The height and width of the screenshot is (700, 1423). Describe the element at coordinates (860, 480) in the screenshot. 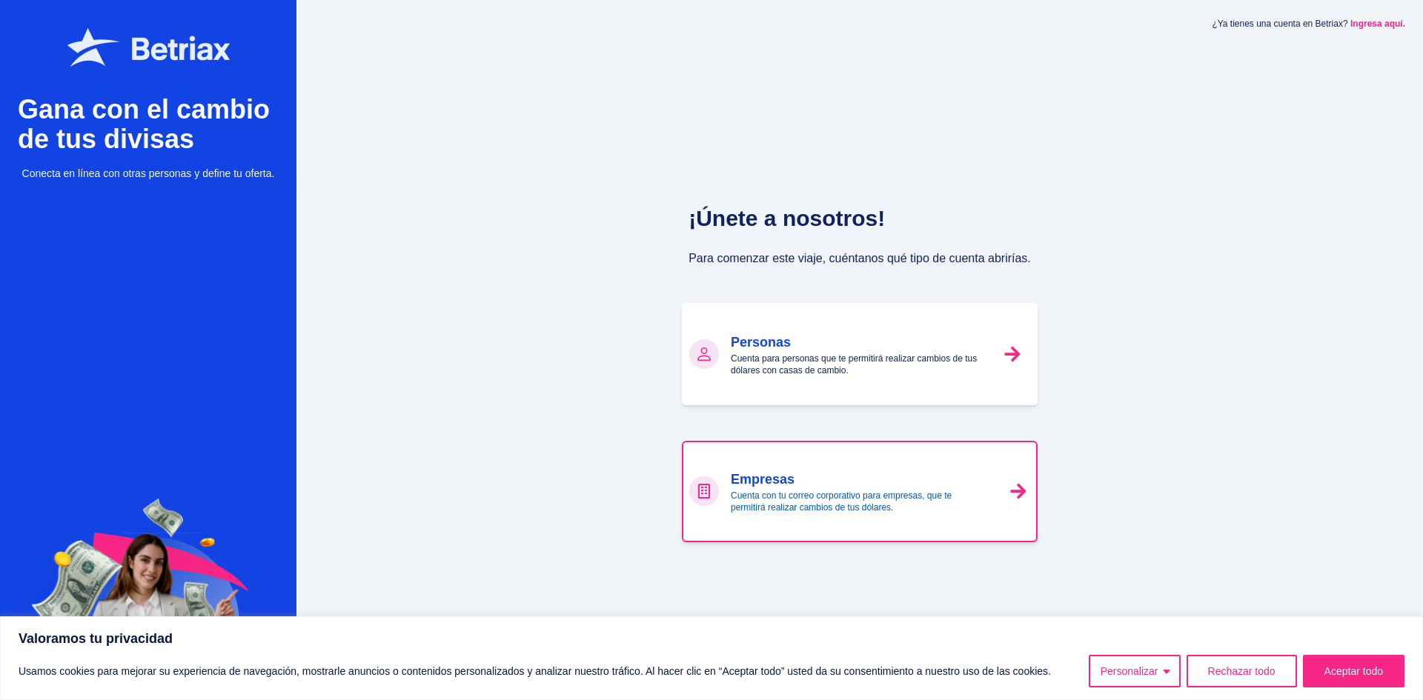

I see `h3: Empresas` at that location.